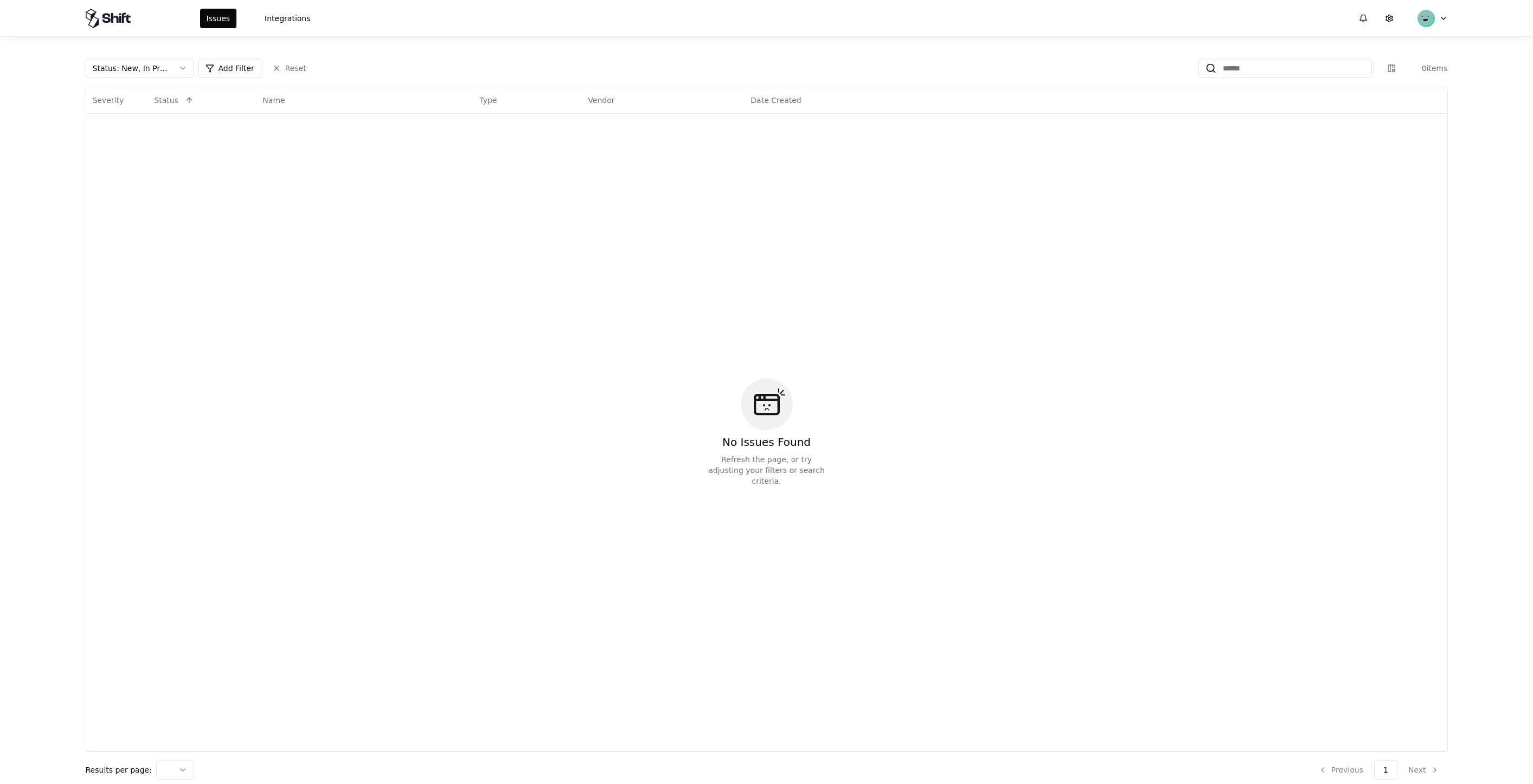 This screenshot has width=1533, height=784. I want to click on div: Refresh the page, or try adjusting your filters or search criteria., so click(766, 470).